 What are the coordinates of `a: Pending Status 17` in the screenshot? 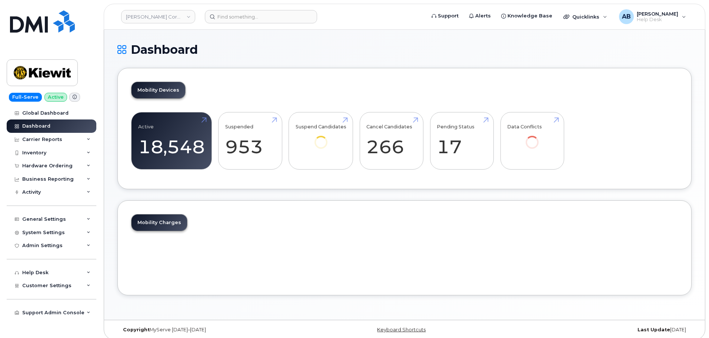 It's located at (462, 141).